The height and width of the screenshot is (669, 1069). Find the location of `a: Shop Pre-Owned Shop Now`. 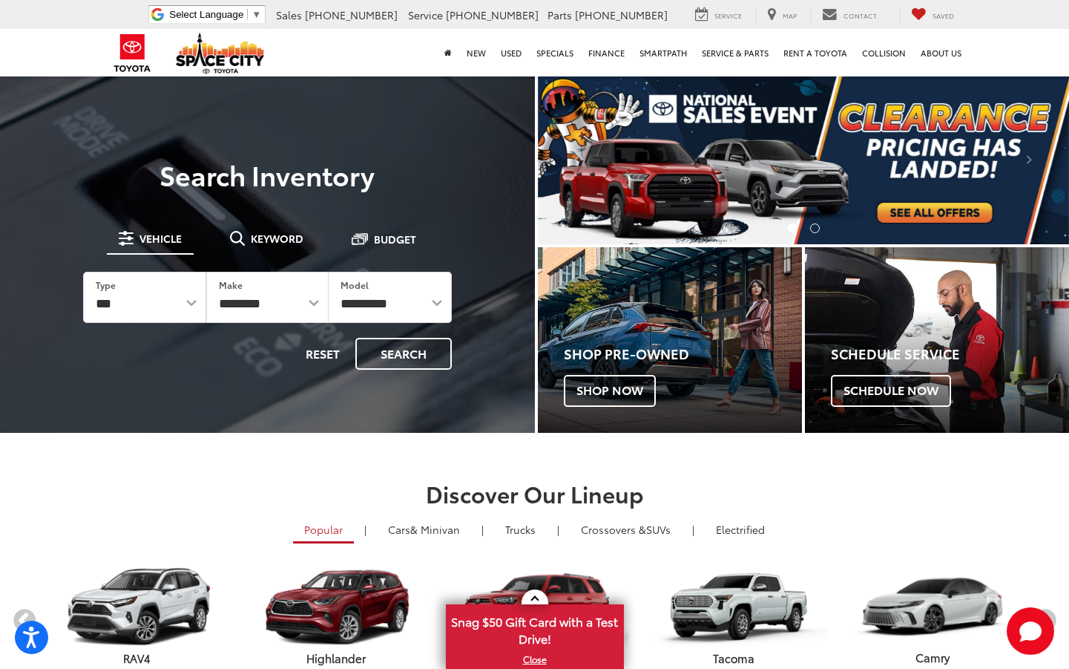

a: Shop Pre-Owned Shop Now is located at coordinates (670, 339).